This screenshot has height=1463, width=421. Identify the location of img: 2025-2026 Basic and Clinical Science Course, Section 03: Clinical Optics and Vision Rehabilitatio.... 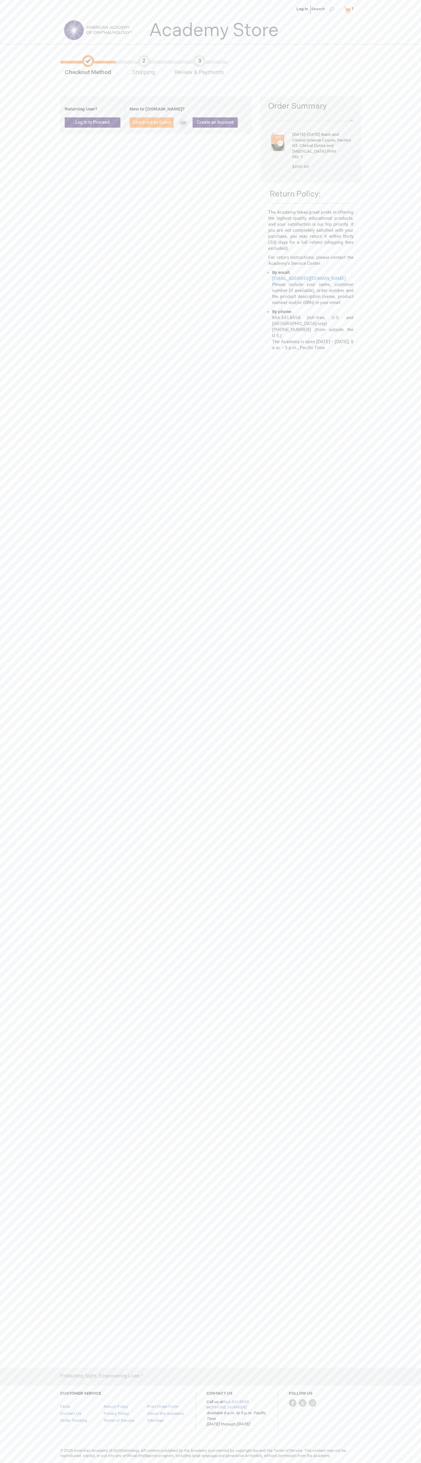
(278, 141).